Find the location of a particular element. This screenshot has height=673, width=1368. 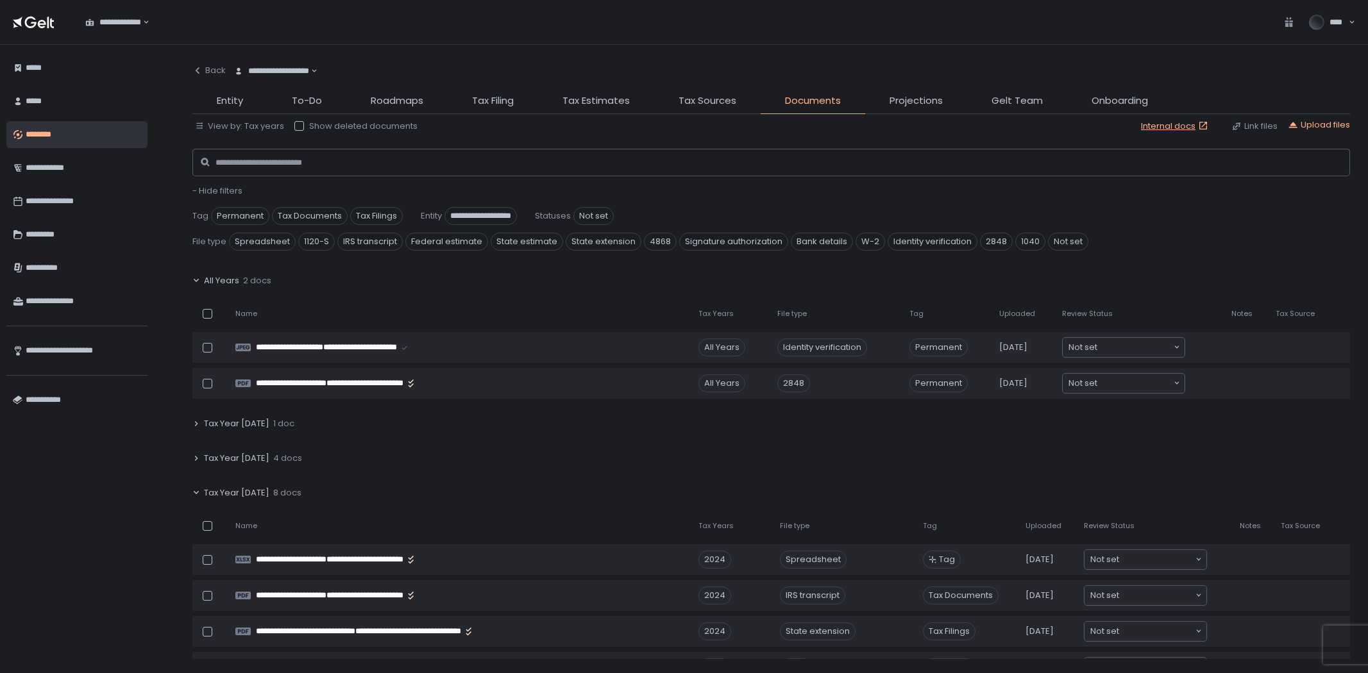

span: Tax Filing is located at coordinates (492, 101).